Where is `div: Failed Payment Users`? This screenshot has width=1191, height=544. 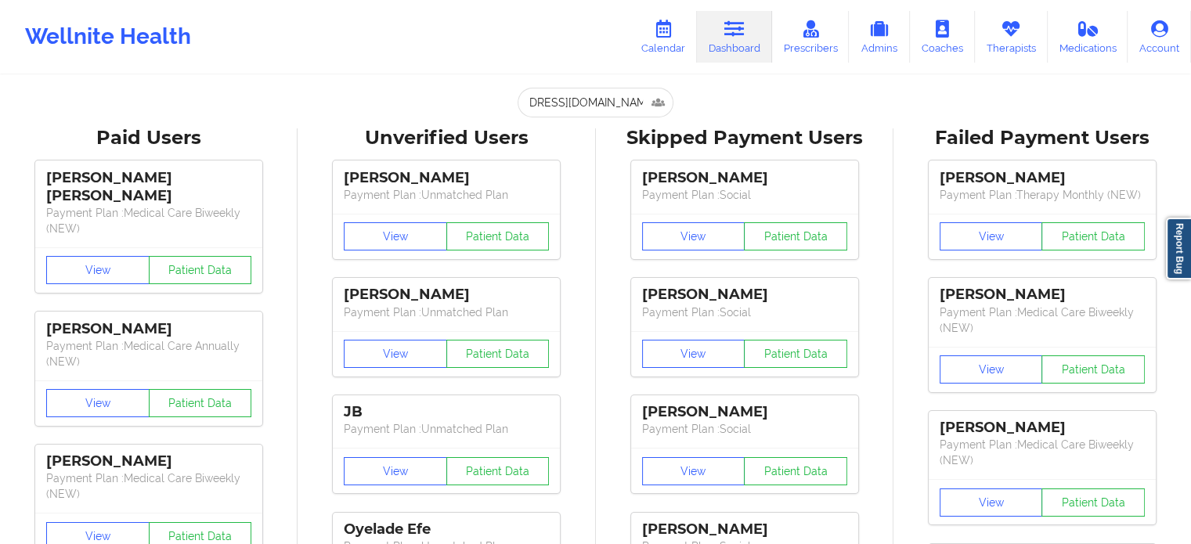 div: Failed Payment Users is located at coordinates (1042, 138).